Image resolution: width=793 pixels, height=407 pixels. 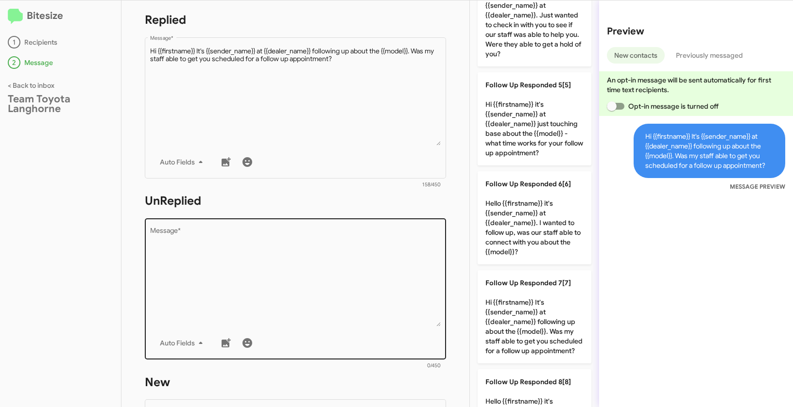 What do you see at coordinates (635, 55) in the screenshot?
I see `span: New contacts` at bounding box center [635, 55].